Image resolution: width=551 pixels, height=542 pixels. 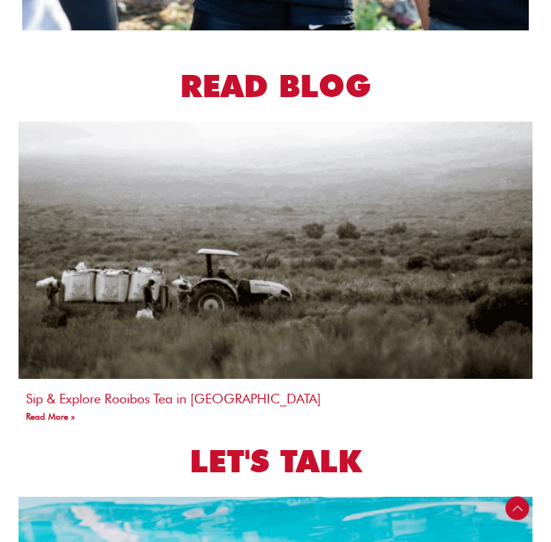 I want to click on img: rooibos tea, so click(x=273, y=248).